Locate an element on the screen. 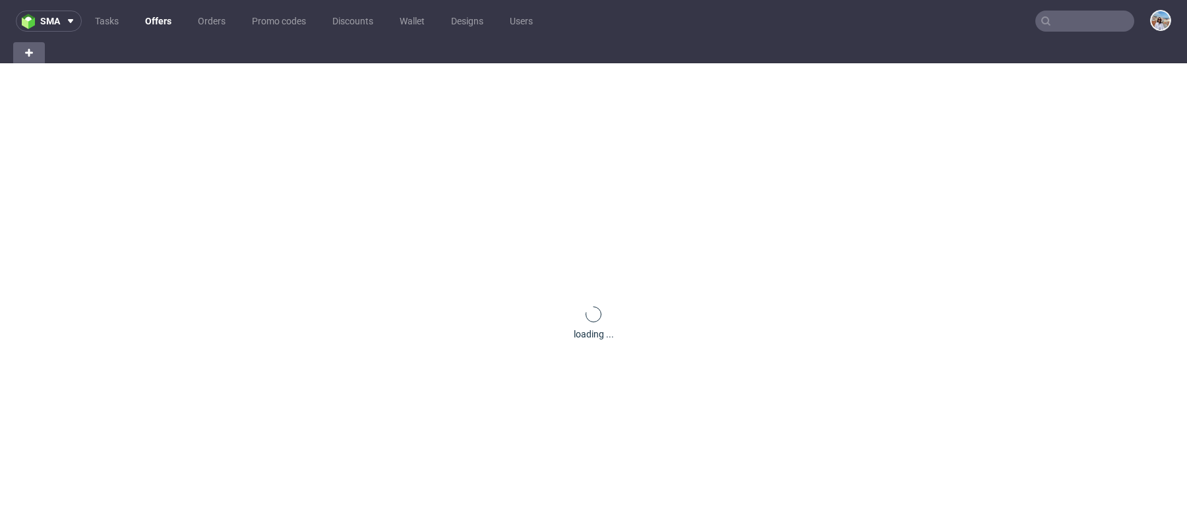  img: logo is located at coordinates (31, 21).